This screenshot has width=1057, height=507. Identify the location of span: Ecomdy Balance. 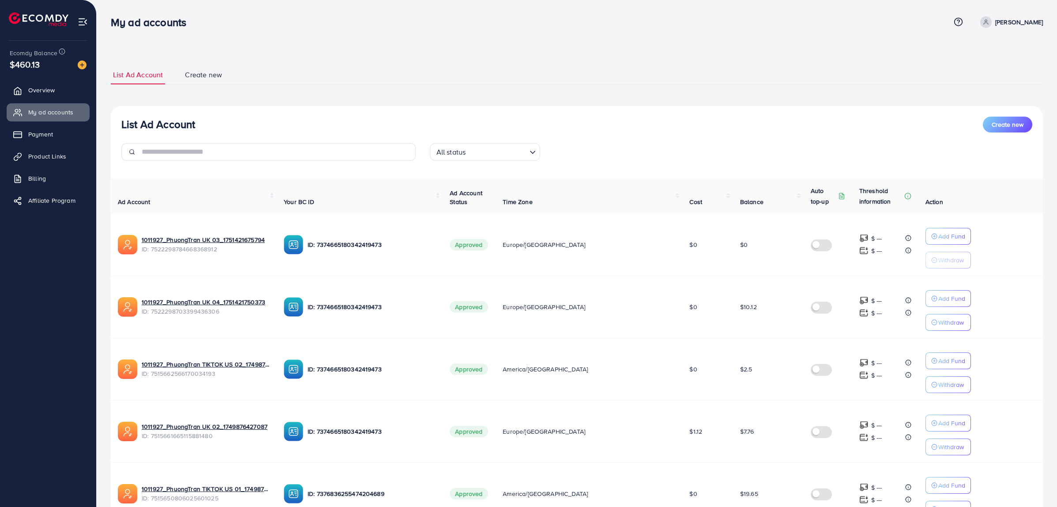
(34, 53).